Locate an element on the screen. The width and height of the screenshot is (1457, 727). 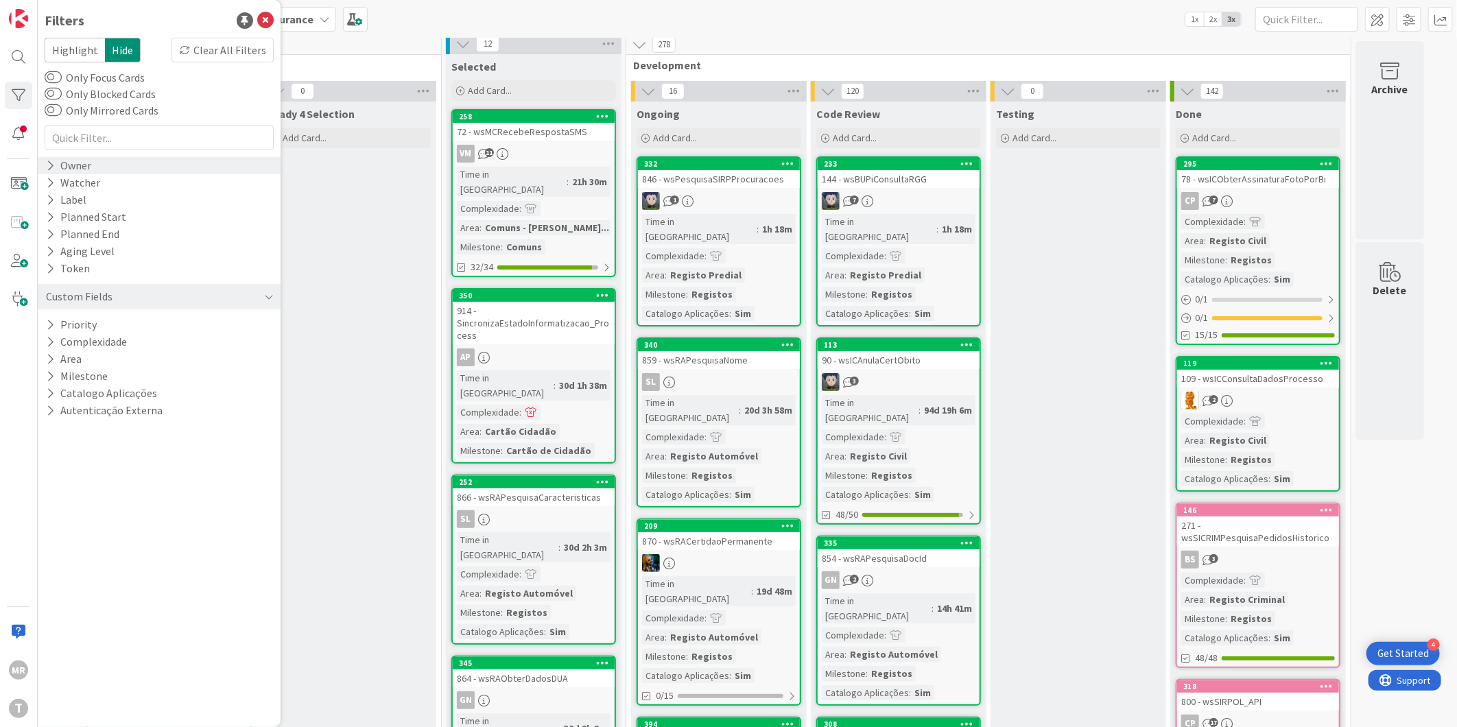
div: 25872 - wsMCRecebeRespostaSMS is located at coordinates (534, 126).